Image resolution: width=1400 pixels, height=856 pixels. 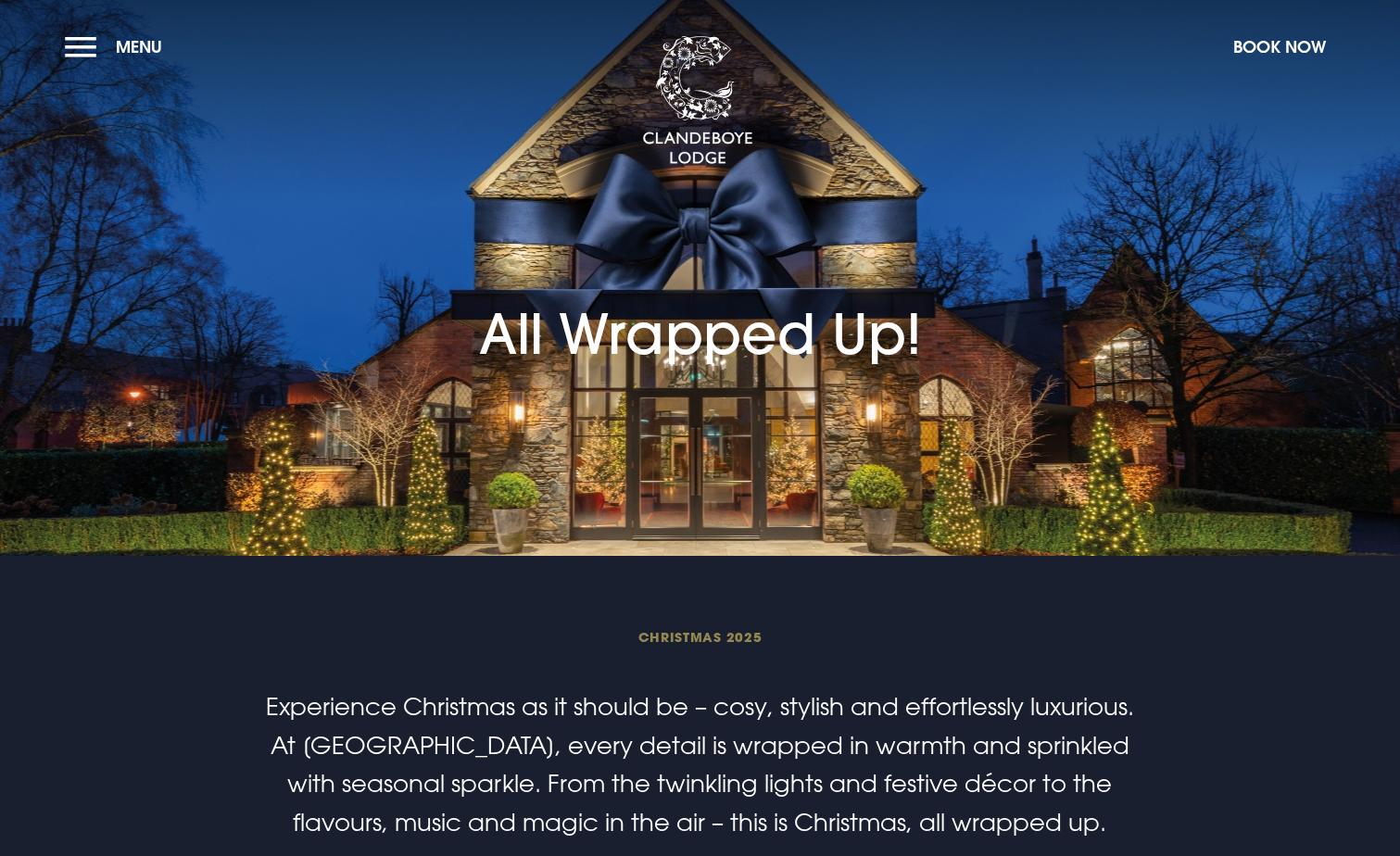 I want to click on span: Christmas 2025, so click(x=699, y=636).